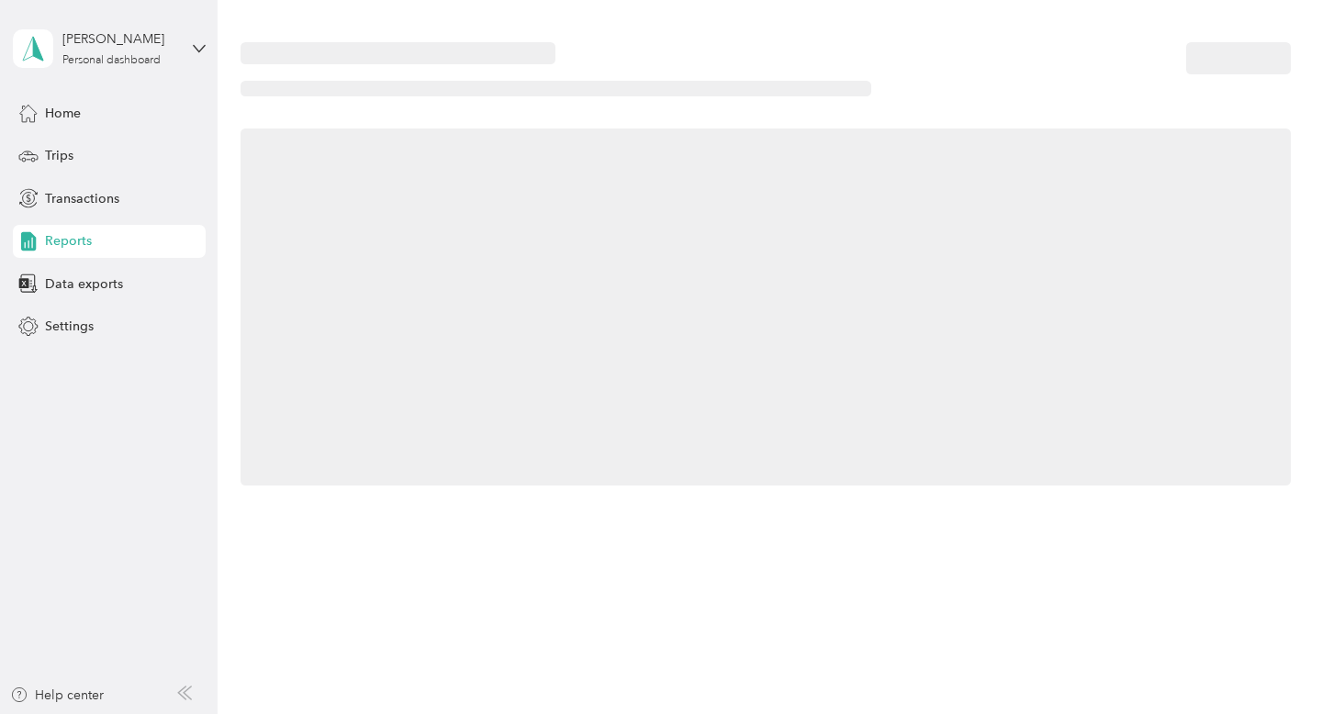 This screenshot has height=714, width=1322. I want to click on span: Transactions, so click(82, 198).